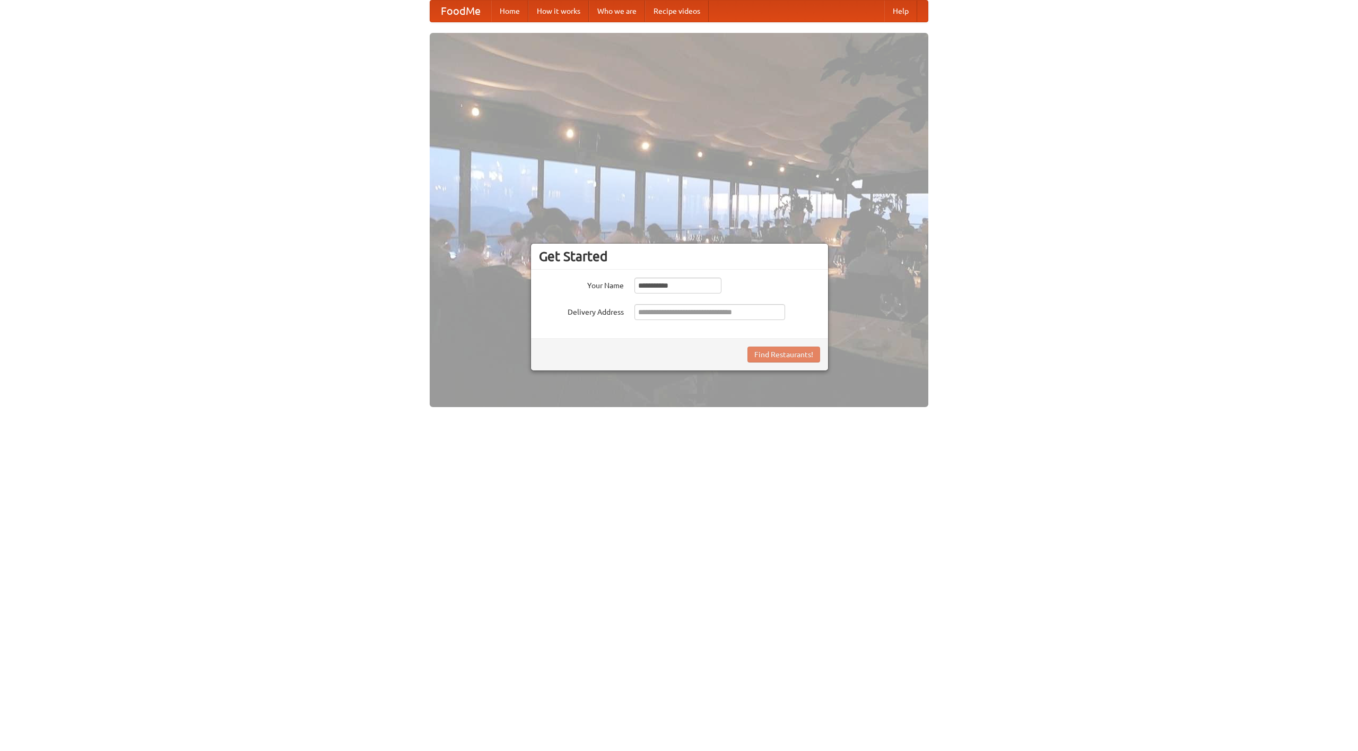  I want to click on button: Find Restaurants!, so click(783, 354).